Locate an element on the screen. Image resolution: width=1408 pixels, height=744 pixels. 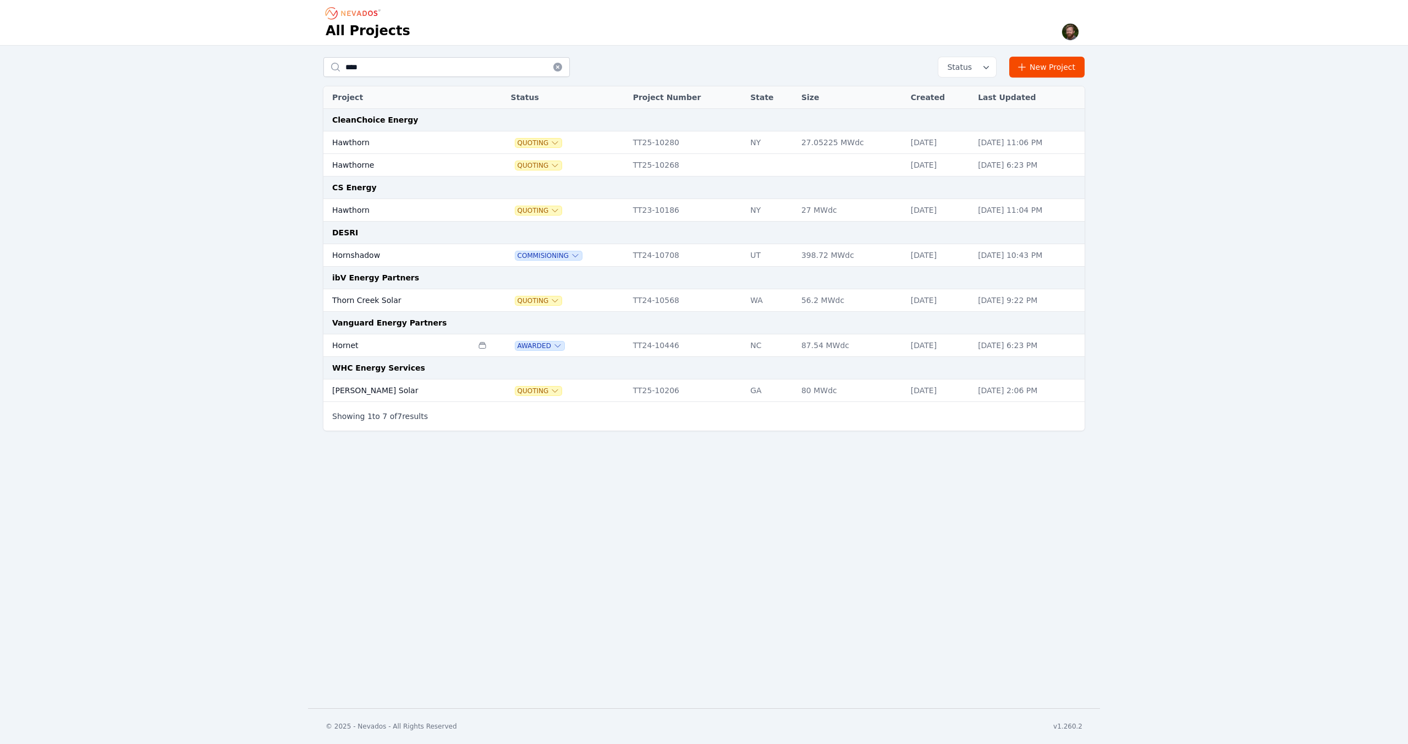
td: ibV Energy Partners is located at coordinates (704, 278).